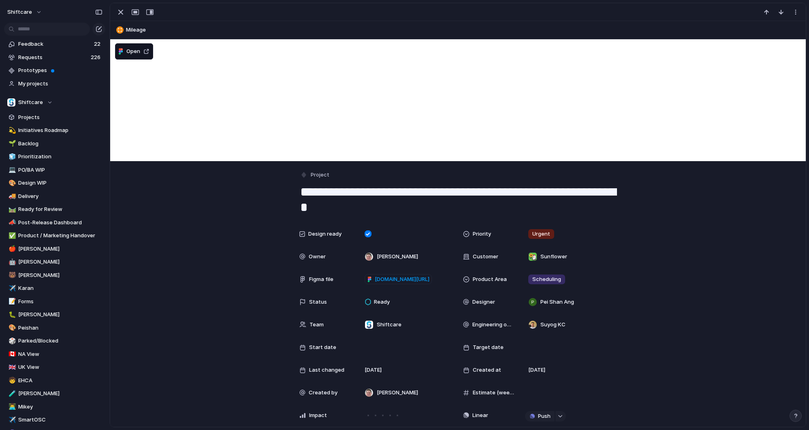 Image resolution: width=809 pixels, height=430 pixels. I want to click on button: Open, so click(134, 51).